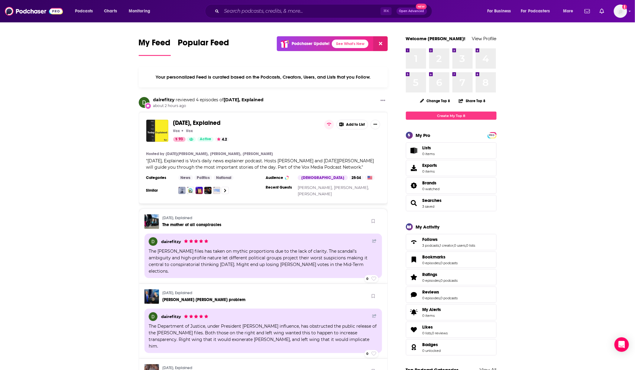  What do you see at coordinates (209, 106) in the screenshot?
I see `span: about 2 hours ago` at bounding box center [209, 106].